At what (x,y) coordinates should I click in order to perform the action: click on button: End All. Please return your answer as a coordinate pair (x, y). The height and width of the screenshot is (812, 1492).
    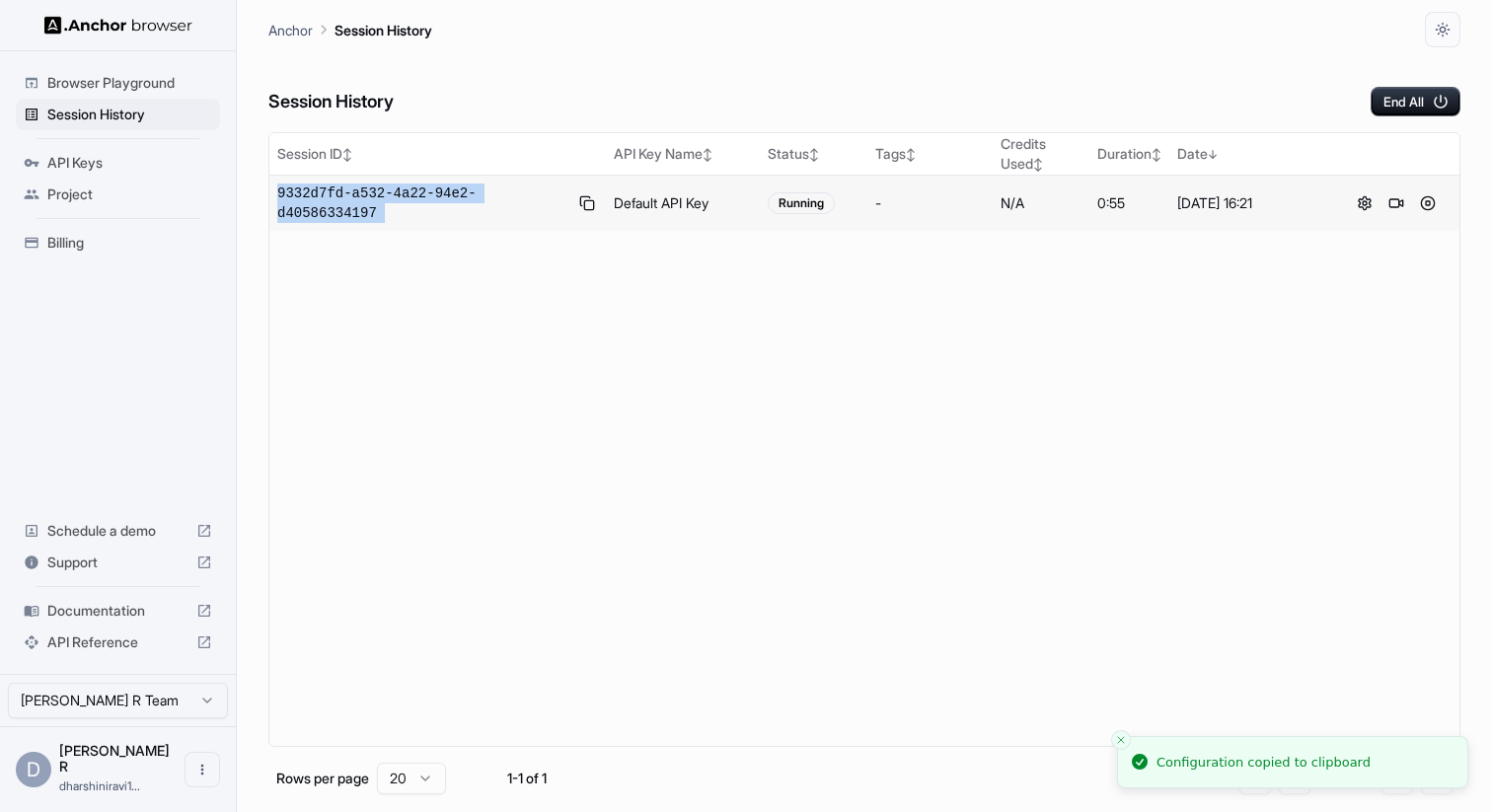
    Looking at the image, I should click on (1415, 102).